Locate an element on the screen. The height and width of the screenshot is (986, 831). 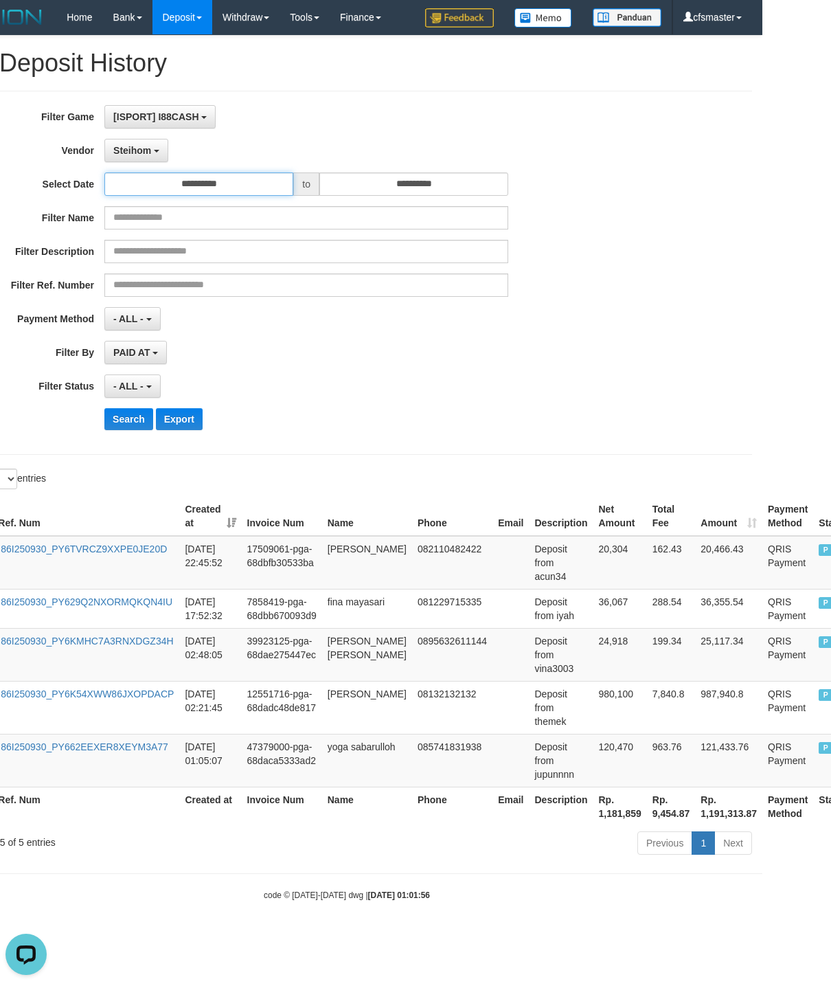
button: Open LiveChat chat widget is located at coordinates (26, 26).